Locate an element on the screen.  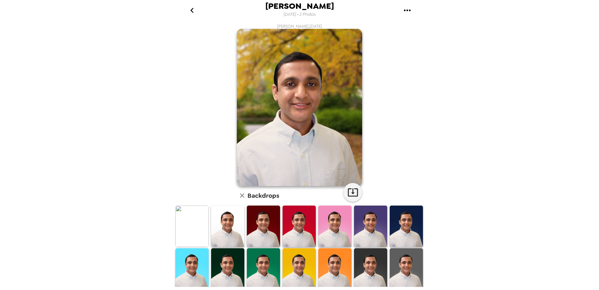
img: Original is located at coordinates (192, 226).